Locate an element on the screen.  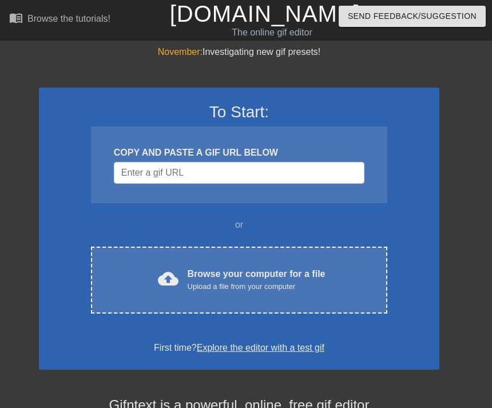
input: Username is located at coordinates (239, 173).